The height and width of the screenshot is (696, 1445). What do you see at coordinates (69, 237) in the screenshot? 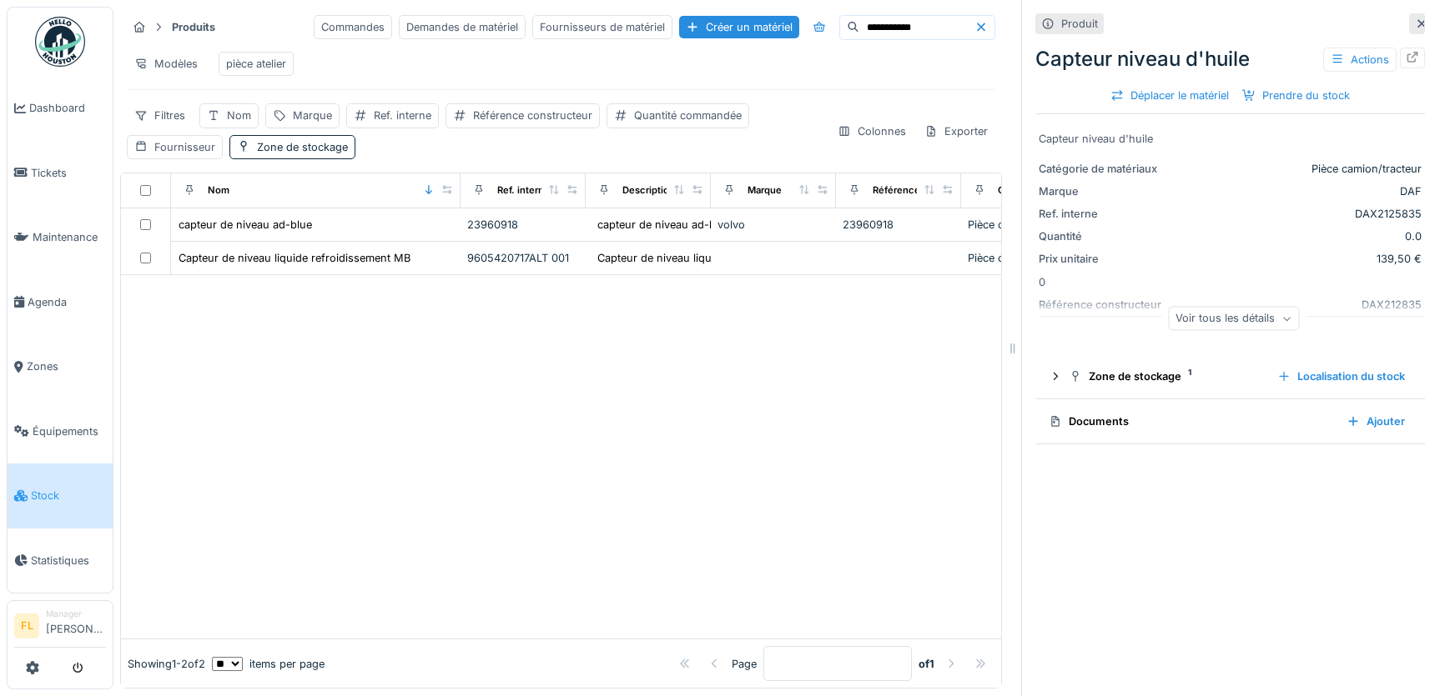
I see `span: Maintenance` at bounding box center [69, 237].